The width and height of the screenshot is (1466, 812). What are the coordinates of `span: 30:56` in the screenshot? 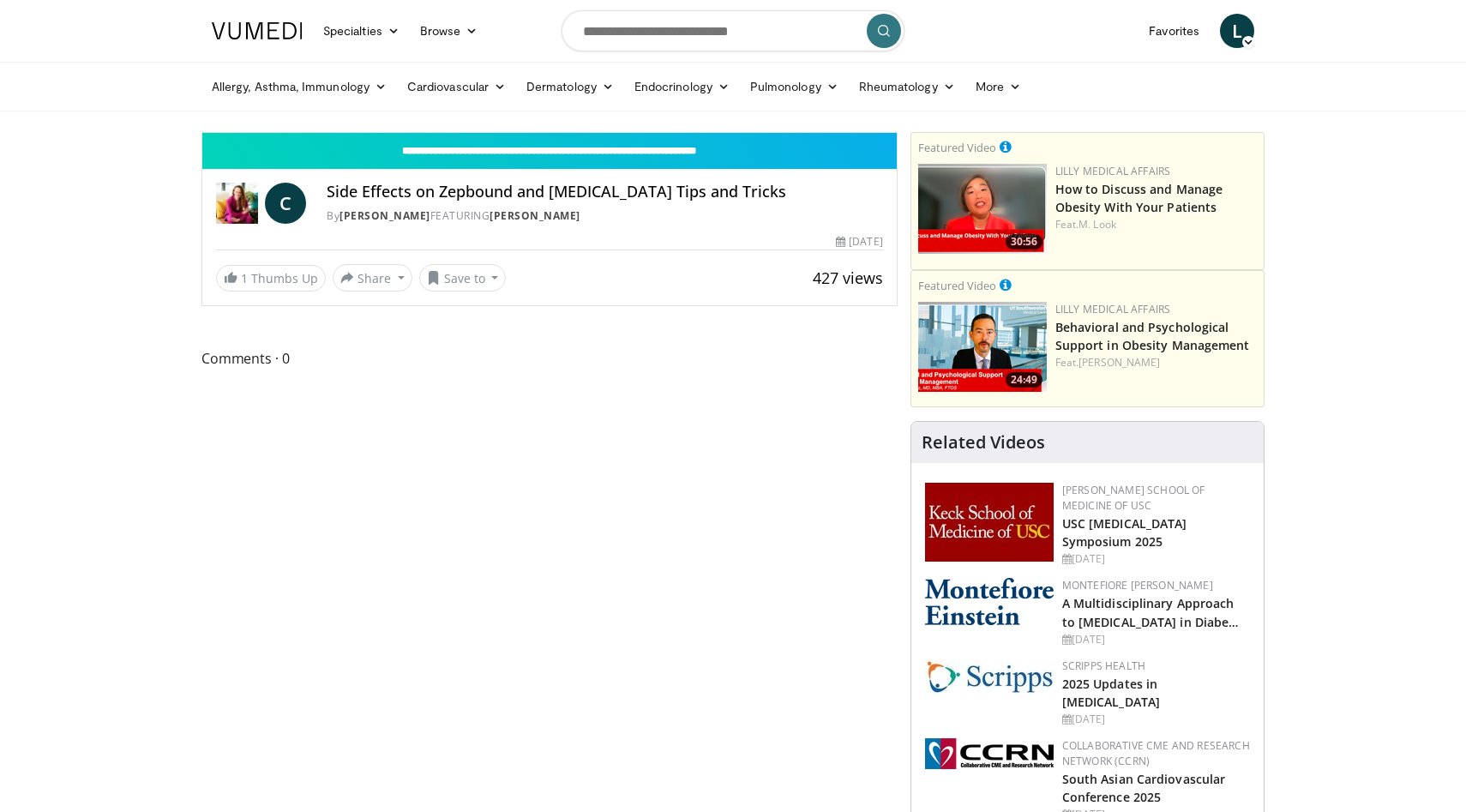 It's located at (1023, 242).